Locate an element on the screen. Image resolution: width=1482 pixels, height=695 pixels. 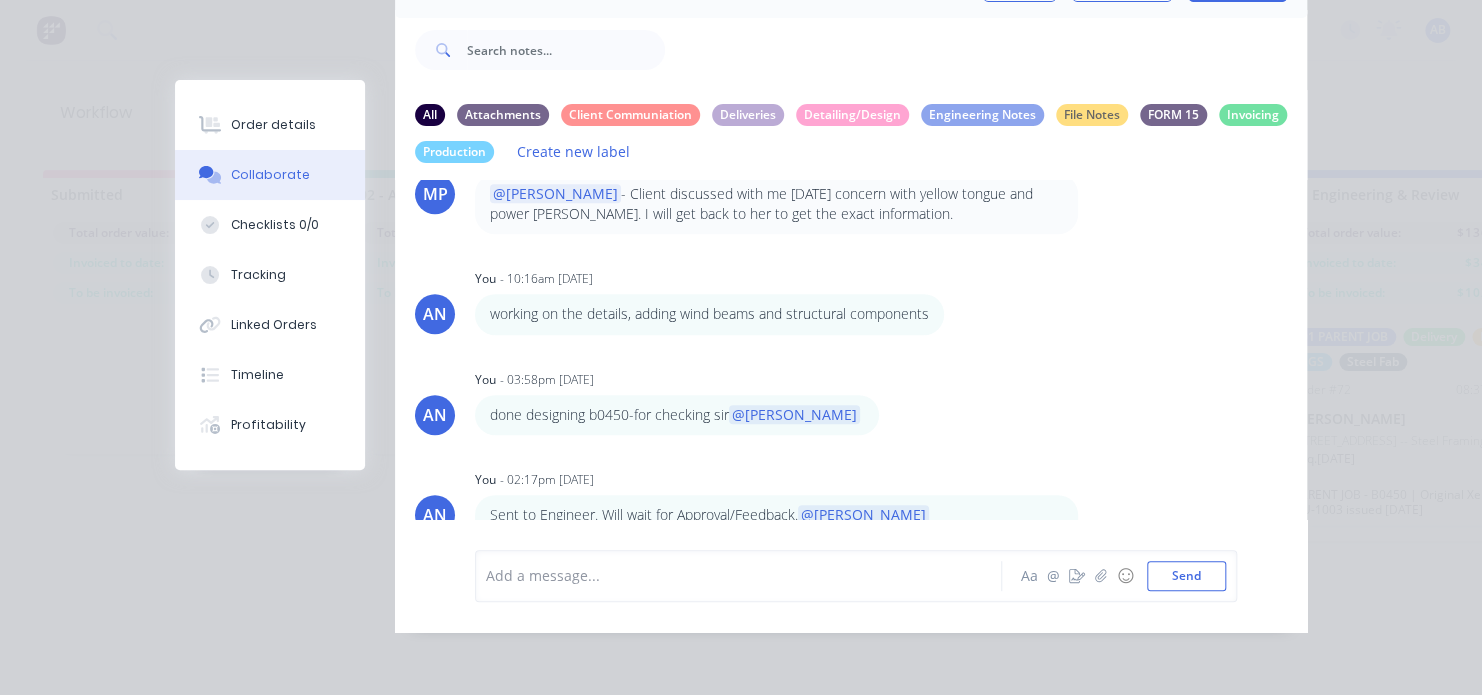
div: FORM 15 is located at coordinates (1173, 115).